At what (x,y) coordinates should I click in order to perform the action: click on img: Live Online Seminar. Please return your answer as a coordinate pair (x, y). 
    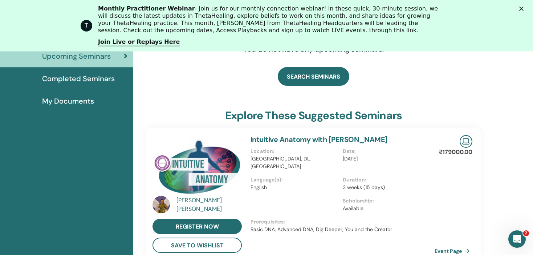
    Looking at the image, I should click on (466, 142).